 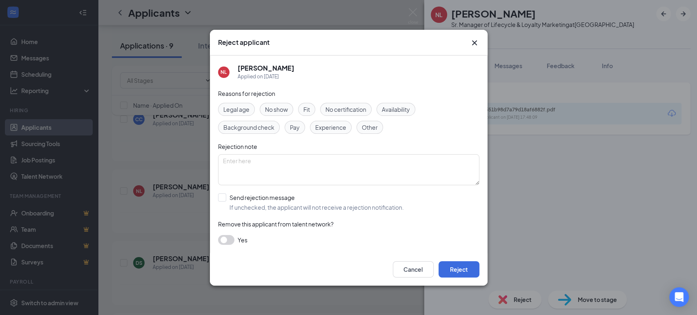 What do you see at coordinates (459, 270) in the screenshot?
I see `button: Reject` at bounding box center [459, 270].